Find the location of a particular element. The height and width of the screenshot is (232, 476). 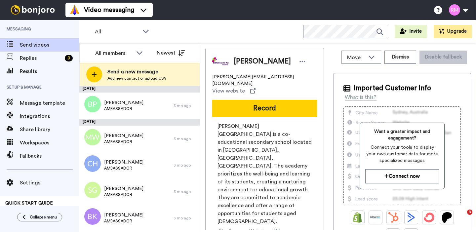

span: Send a new message is located at coordinates (137, 72).